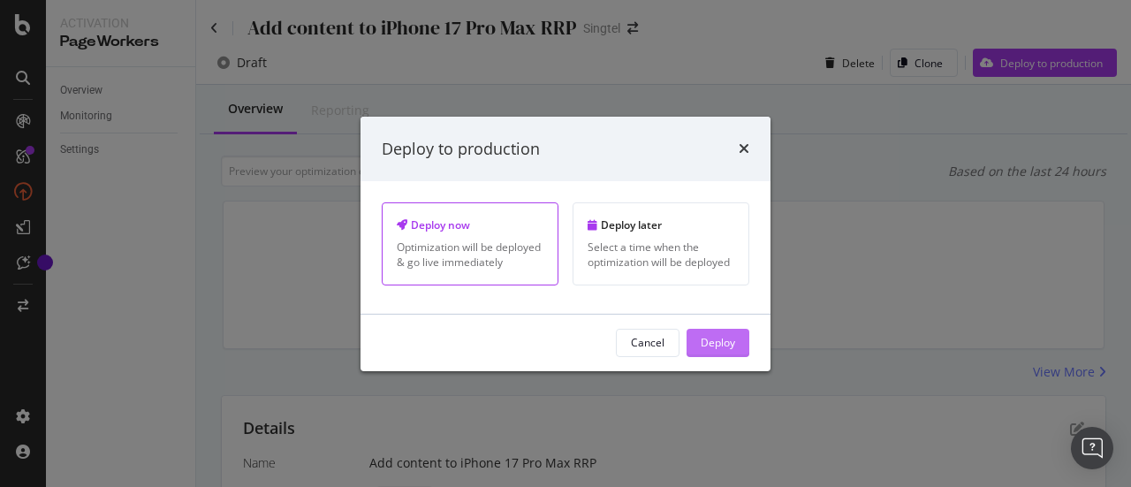 The width and height of the screenshot is (1131, 487). What do you see at coordinates (647, 342) in the screenshot?
I see `div: Cancel` at bounding box center [647, 342].